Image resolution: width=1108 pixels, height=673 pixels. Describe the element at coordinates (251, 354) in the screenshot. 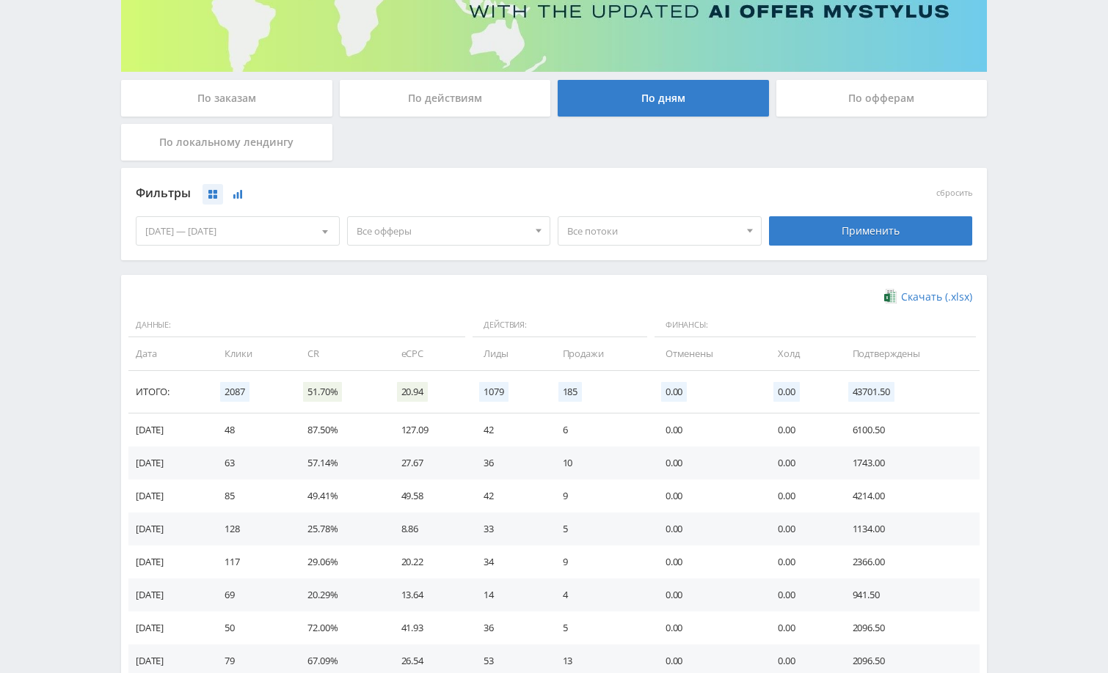

I see `td: Клики` at that location.